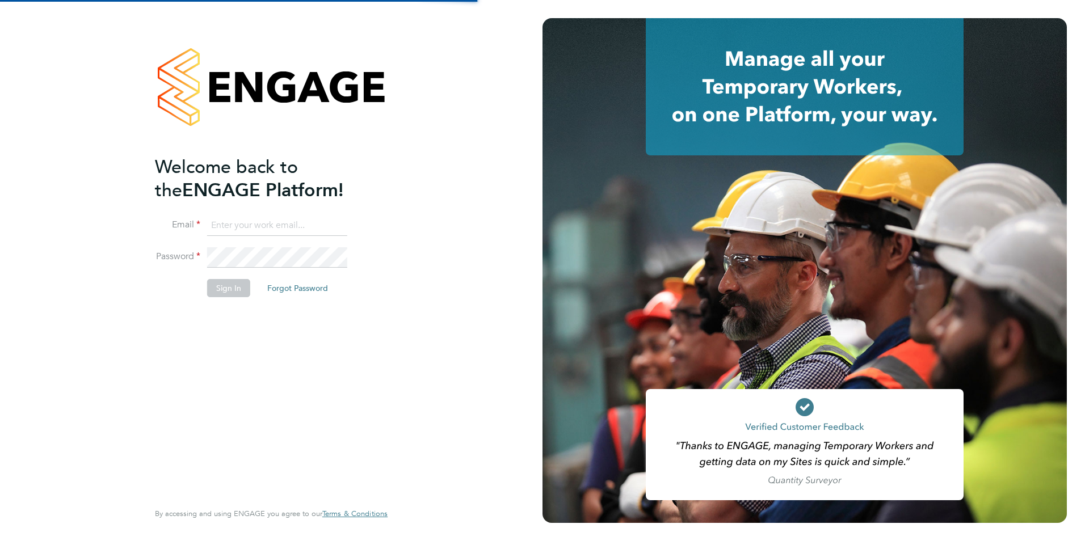 The height and width of the screenshot is (541, 1085). What do you see at coordinates (297, 288) in the screenshot?
I see `button: Forgot Password` at bounding box center [297, 288].